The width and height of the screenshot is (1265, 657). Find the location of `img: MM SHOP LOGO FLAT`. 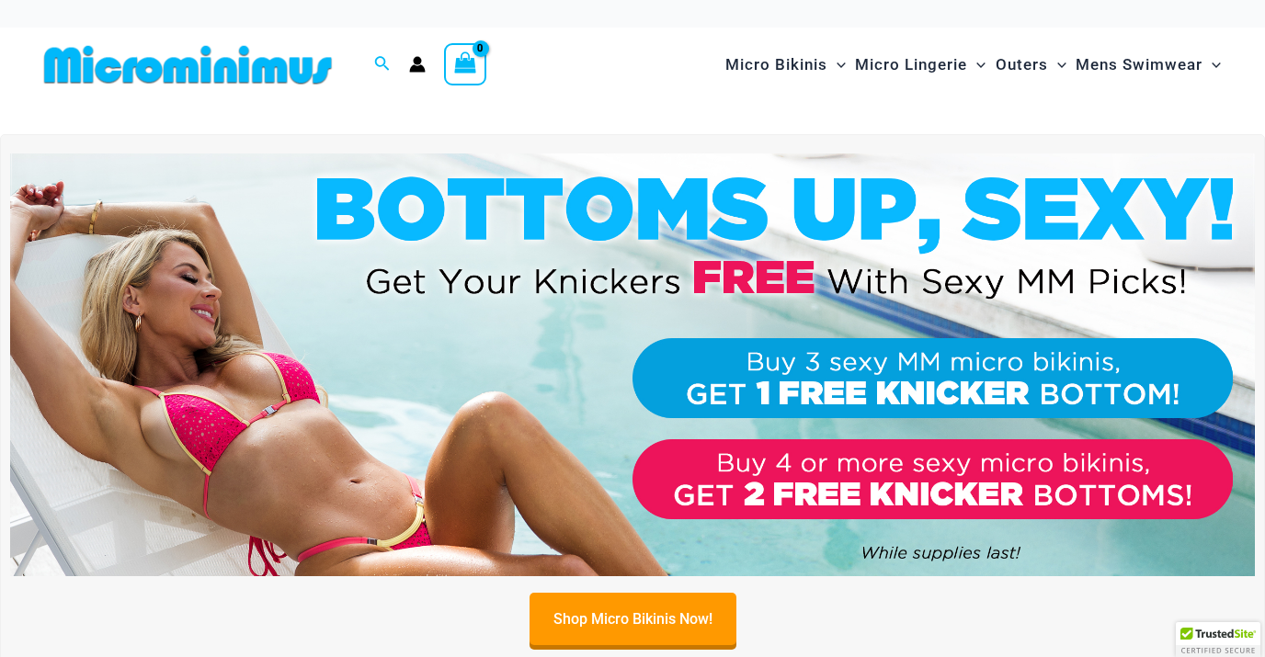

img: MM SHOP LOGO FLAT is located at coordinates (187, 64).